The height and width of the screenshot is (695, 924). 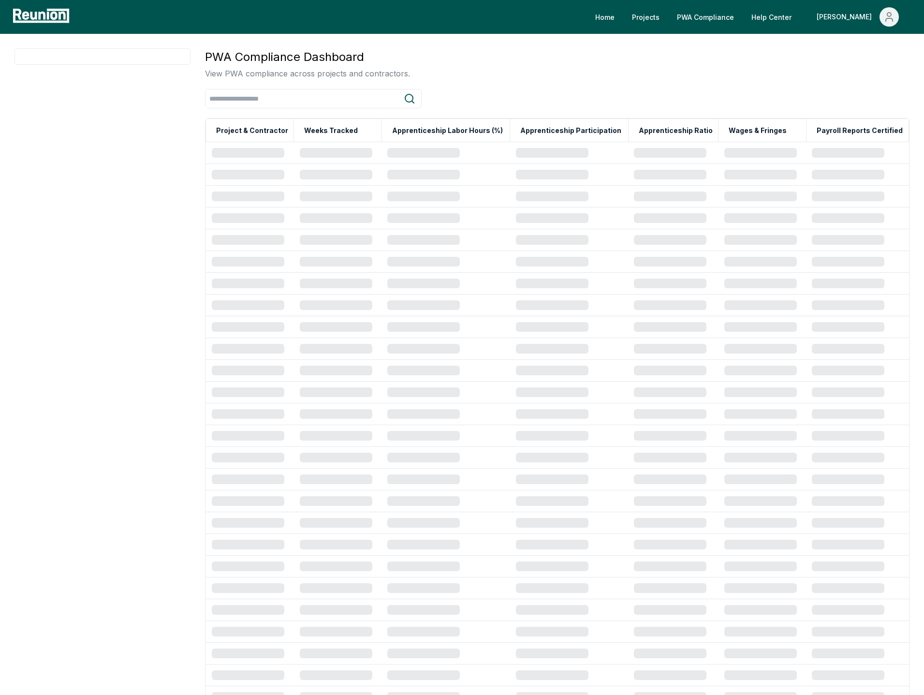 I want to click on button: Project & Contractor, so click(x=252, y=131).